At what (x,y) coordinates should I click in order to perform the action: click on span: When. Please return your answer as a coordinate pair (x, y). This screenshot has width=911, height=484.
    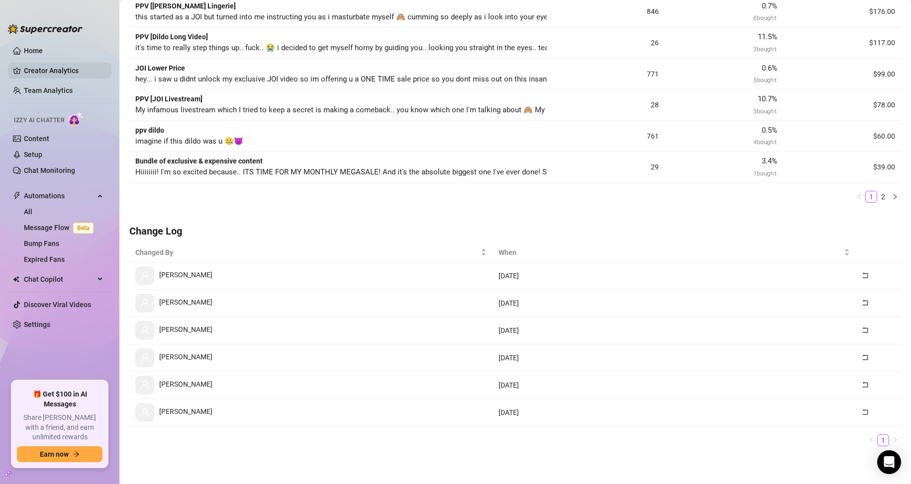
    Looking at the image, I should click on (670, 253).